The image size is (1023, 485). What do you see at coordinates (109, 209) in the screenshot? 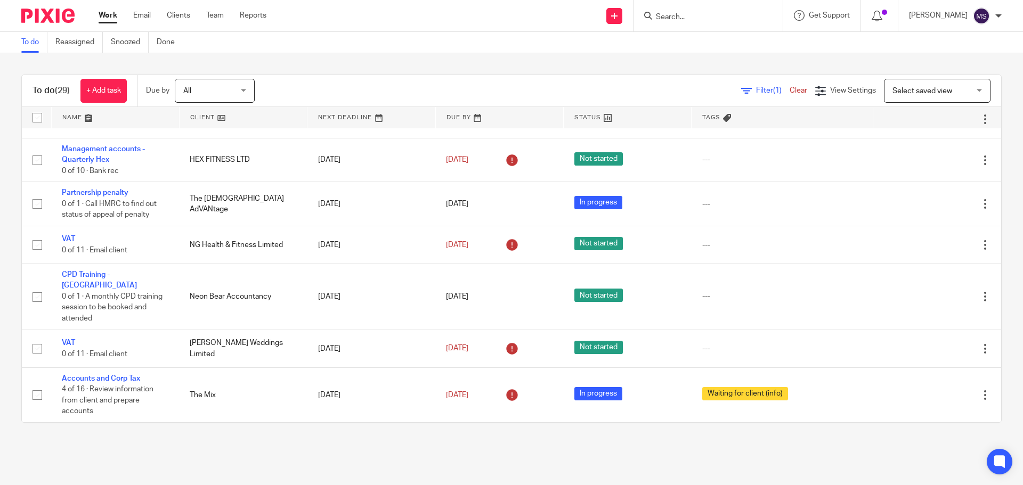
I see `span: 0 of 1 · Call HMRC to find out status of appeal of penalty` at bounding box center [109, 209].